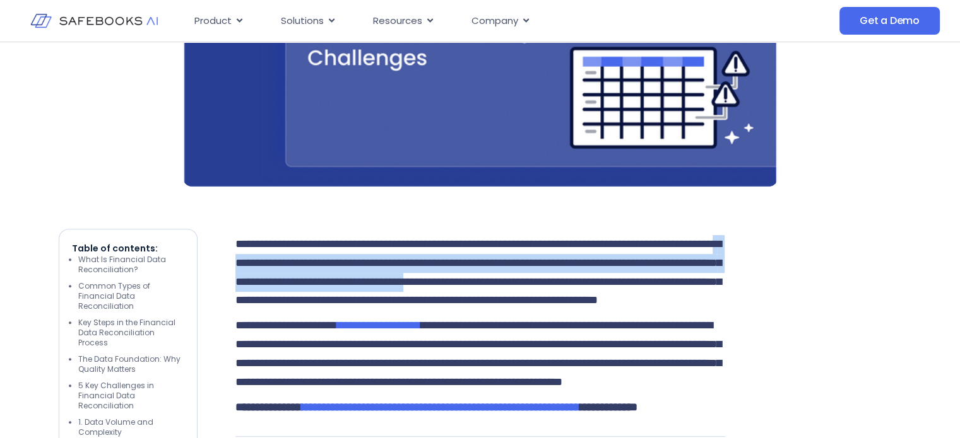 Image resolution: width=960 pixels, height=438 pixels. What do you see at coordinates (131, 365) in the screenshot?
I see `li: The Data Foundation: Why Quality Matters` at bounding box center [131, 365].